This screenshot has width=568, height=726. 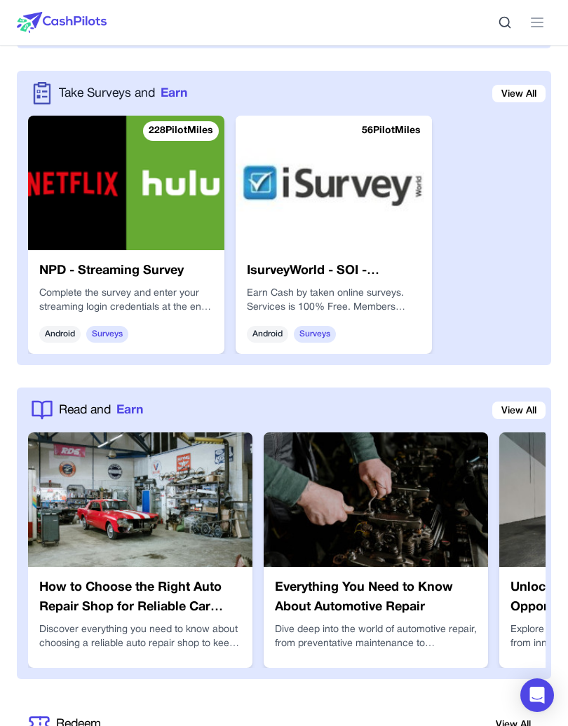 I want to click on h3: How to Choose the Right Auto Repair Shop for Reliable Car Care, so click(x=140, y=598).